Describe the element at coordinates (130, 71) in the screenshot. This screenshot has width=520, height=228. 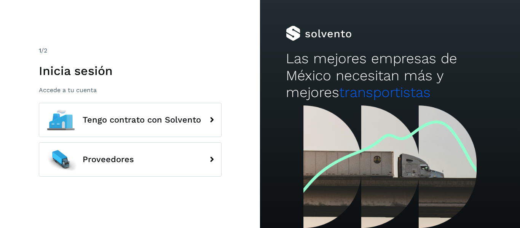
I see `h1: Inicia sesión` at that location.